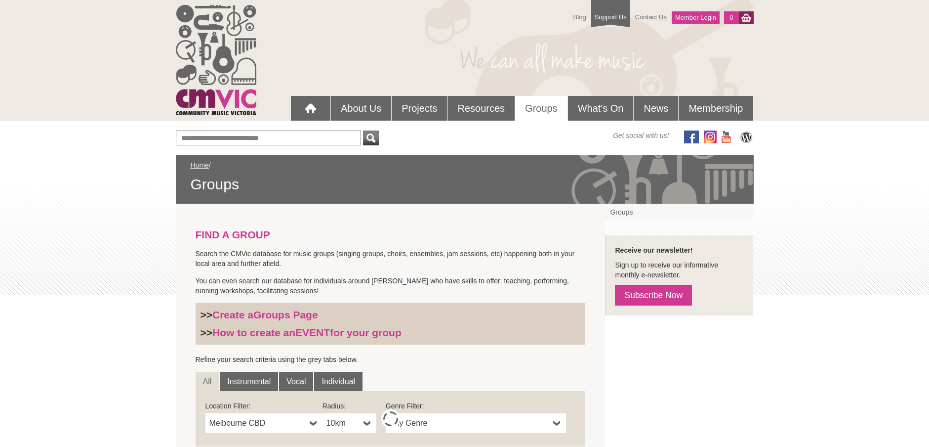  I want to click on a: Individual, so click(338, 381).